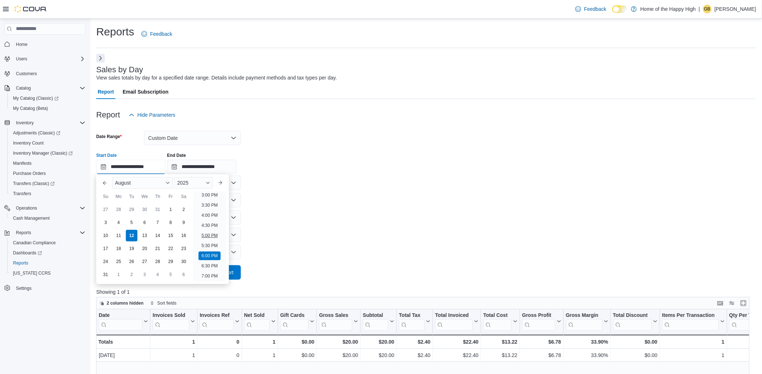 The width and height of the screenshot is (762, 374). Describe the element at coordinates (457, 321) in the screenshot. I see `button: Total Invoiced` at that location.